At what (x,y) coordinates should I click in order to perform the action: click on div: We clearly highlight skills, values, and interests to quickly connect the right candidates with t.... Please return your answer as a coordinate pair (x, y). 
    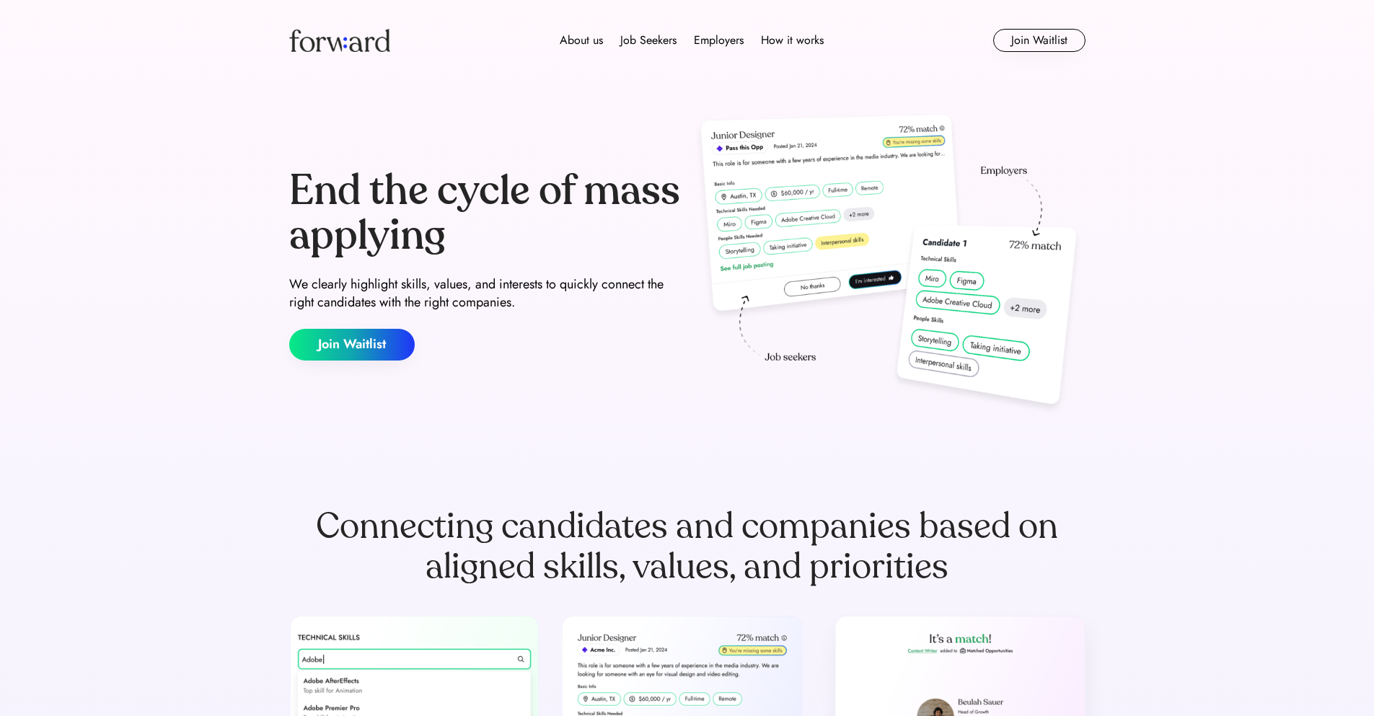
    Looking at the image, I should click on (485, 294).